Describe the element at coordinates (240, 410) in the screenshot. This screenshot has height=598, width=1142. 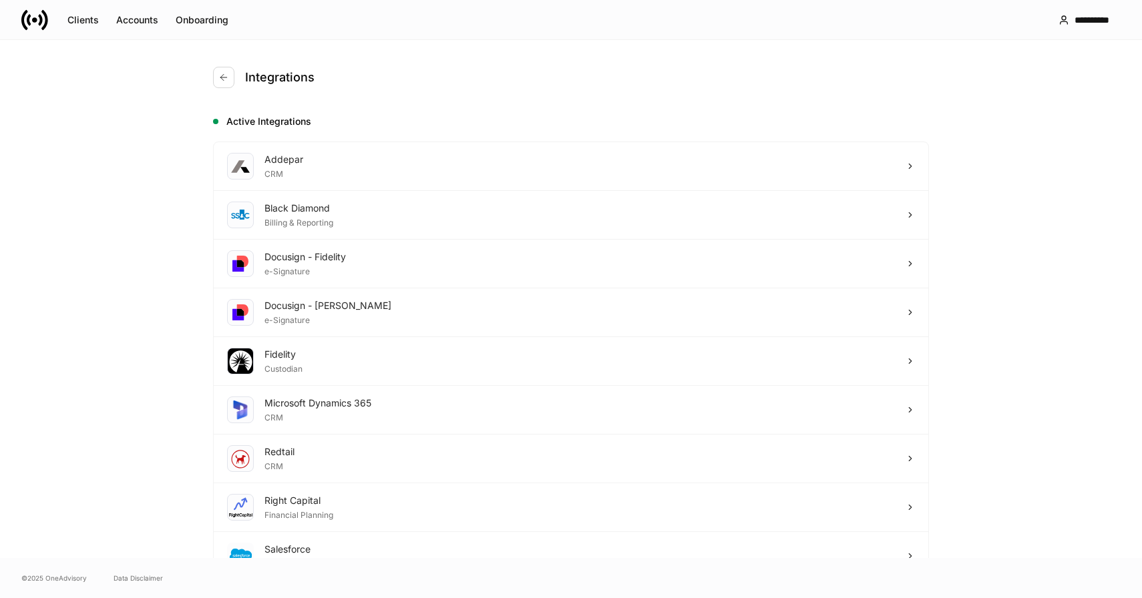
I see `img: sIOyOZvWb5kUEAwh5D03bPzsWHrUXBSdsWHDhg8Ma8+nBQBvlija69eFAv+snJUCyn8AqO+ElBnIpgMAAAAASUVORK5CYII=` at that location.